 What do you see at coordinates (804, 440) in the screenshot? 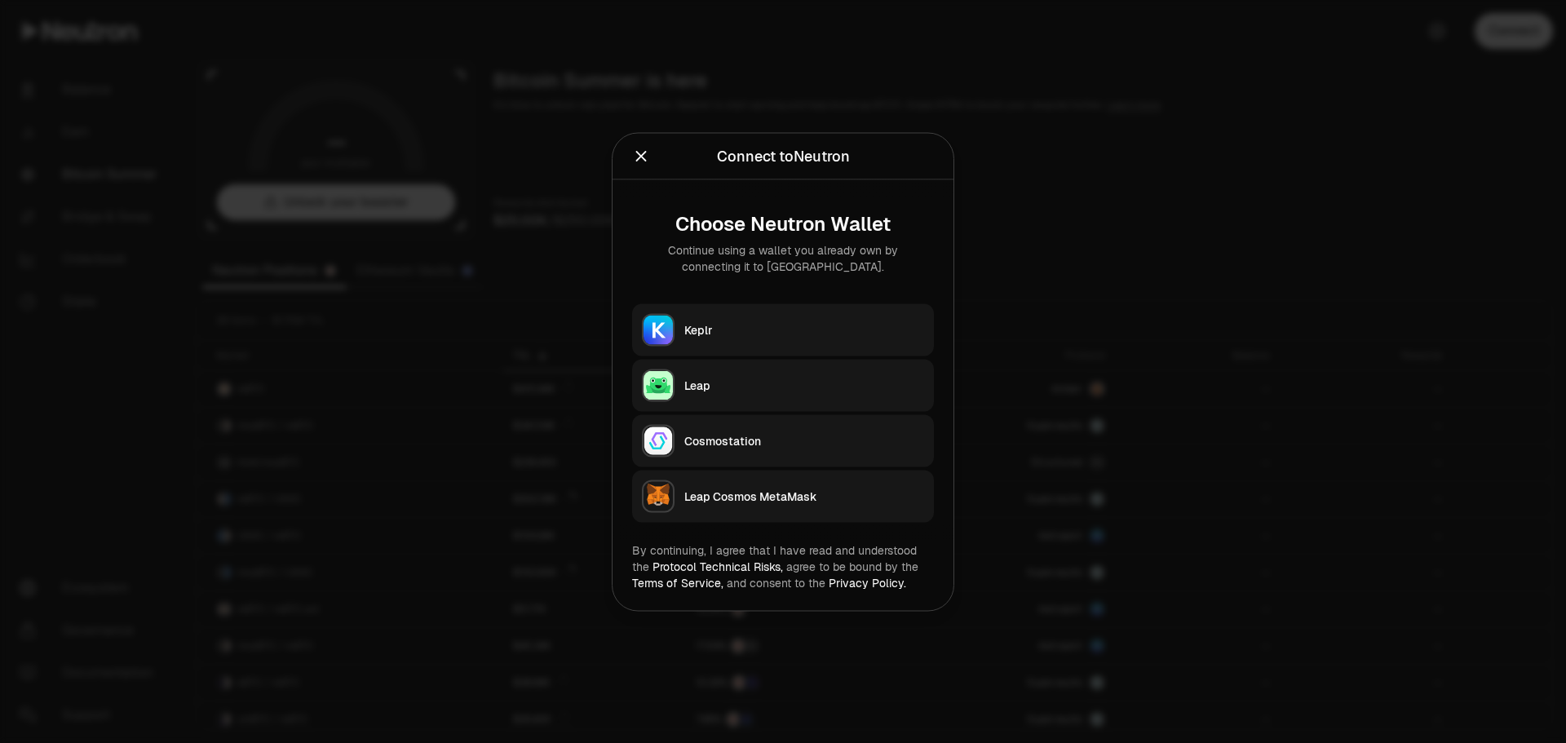
I see `div: Cosmostation` at bounding box center [804, 440].